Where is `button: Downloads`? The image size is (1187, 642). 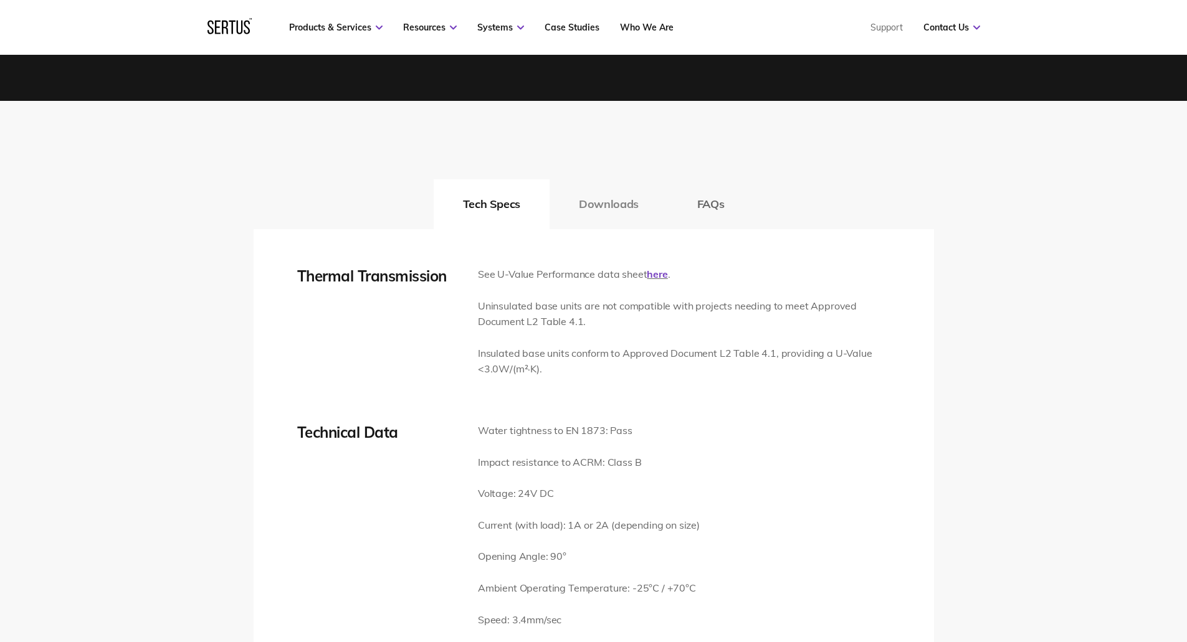 button: Downloads is located at coordinates (609, 204).